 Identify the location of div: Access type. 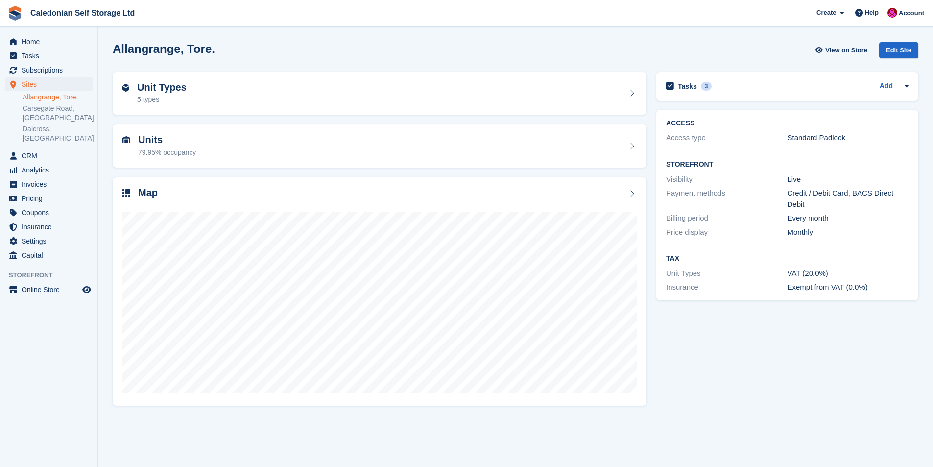
(726, 138).